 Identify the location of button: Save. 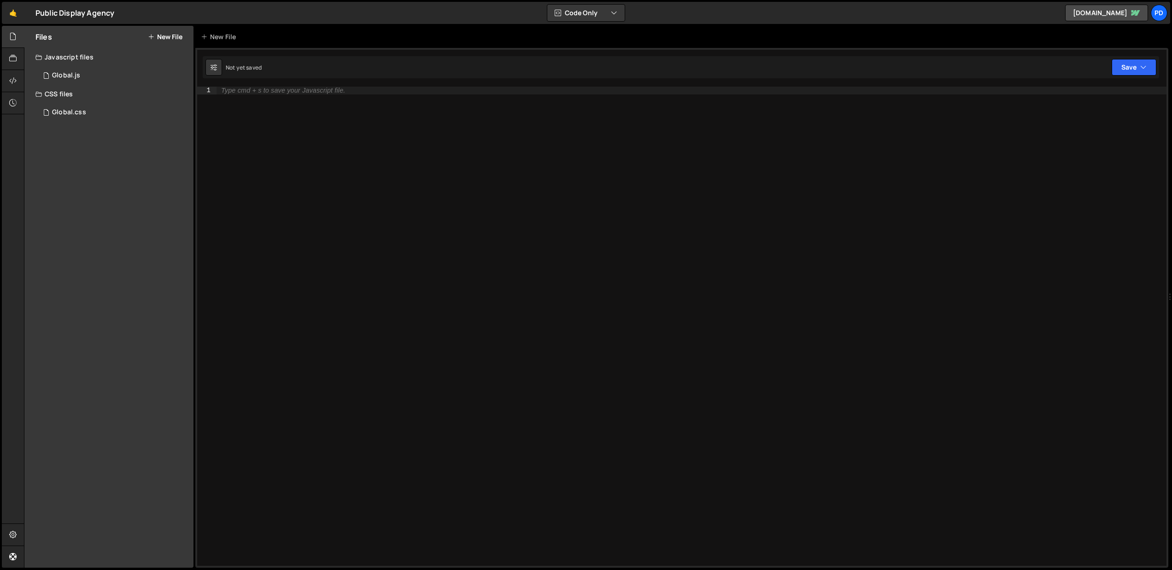
(1134, 67).